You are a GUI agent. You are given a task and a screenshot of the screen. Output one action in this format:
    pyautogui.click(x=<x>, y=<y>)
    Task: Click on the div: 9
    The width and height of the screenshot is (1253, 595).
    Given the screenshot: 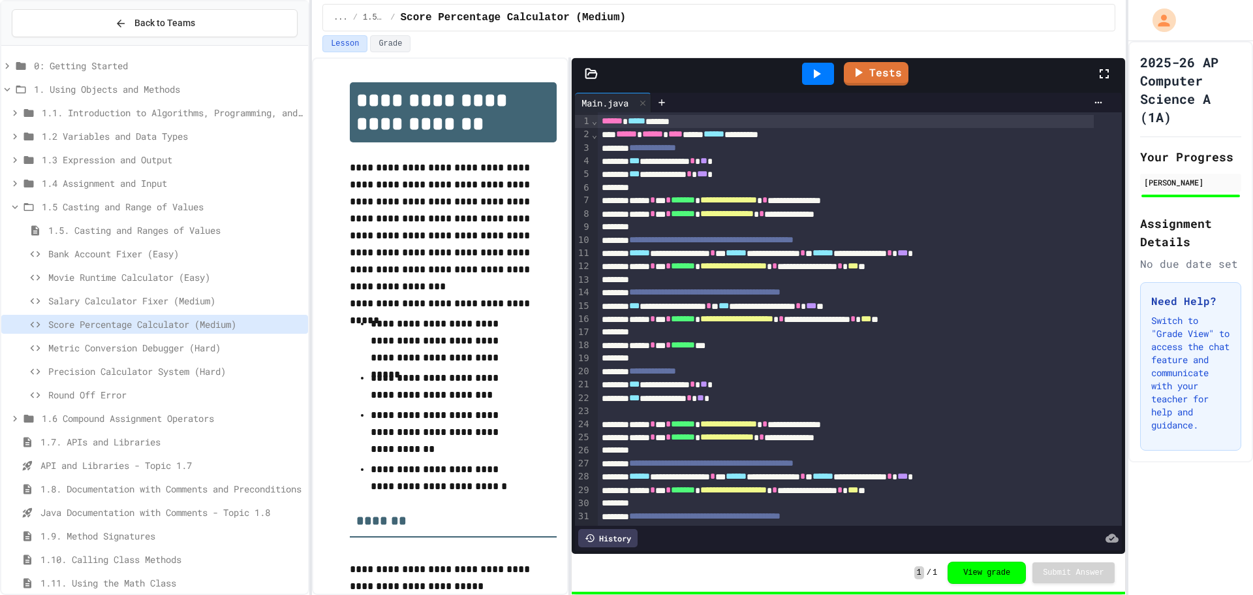 What is the action you would take?
    pyautogui.click(x=583, y=227)
    